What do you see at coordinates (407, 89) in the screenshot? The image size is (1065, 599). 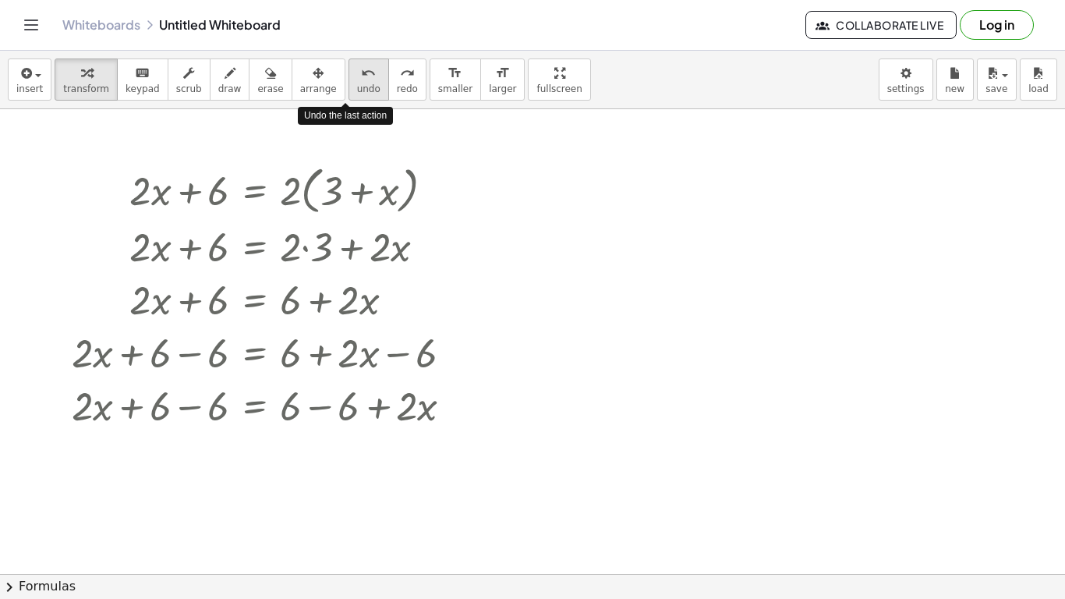 I see `span: redo` at bounding box center [407, 89].